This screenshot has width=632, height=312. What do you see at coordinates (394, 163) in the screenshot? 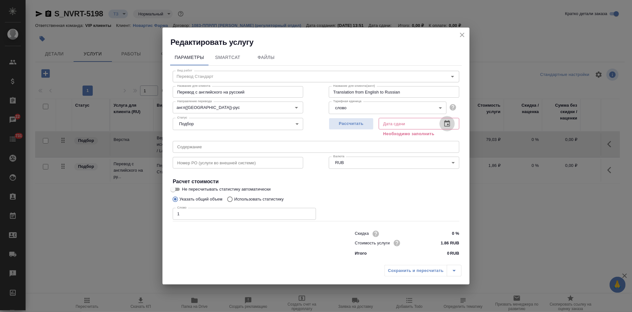
I see `div: RUB` at bounding box center [394, 163].